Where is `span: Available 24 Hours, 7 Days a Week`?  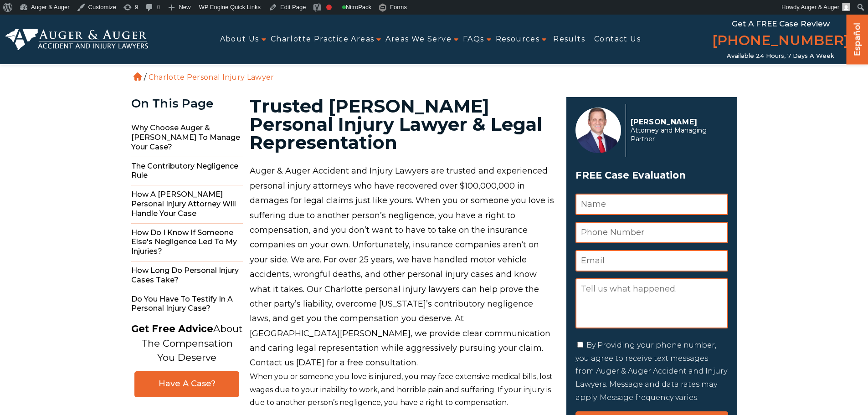
span: Available 24 Hours, 7 Days a Week is located at coordinates (780, 56).